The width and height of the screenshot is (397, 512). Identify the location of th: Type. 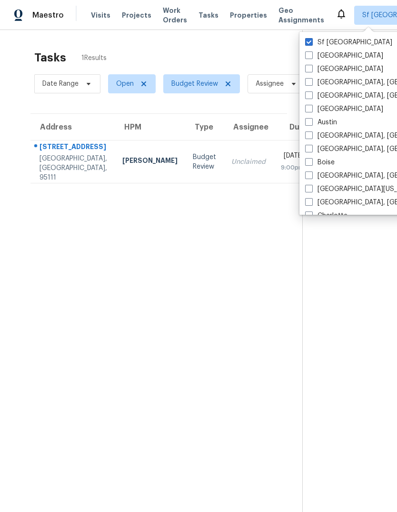
(204, 127).